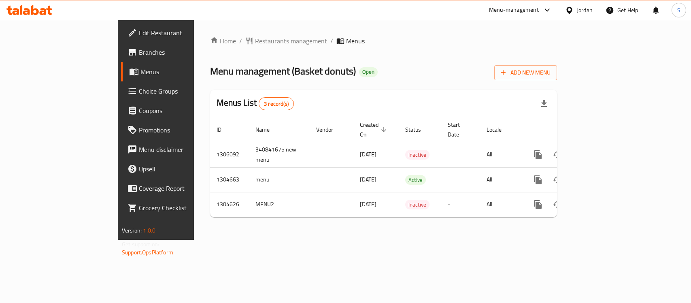  Describe the element at coordinates (330, 130) in the screenshot. I see `span: Vendor` at that location.